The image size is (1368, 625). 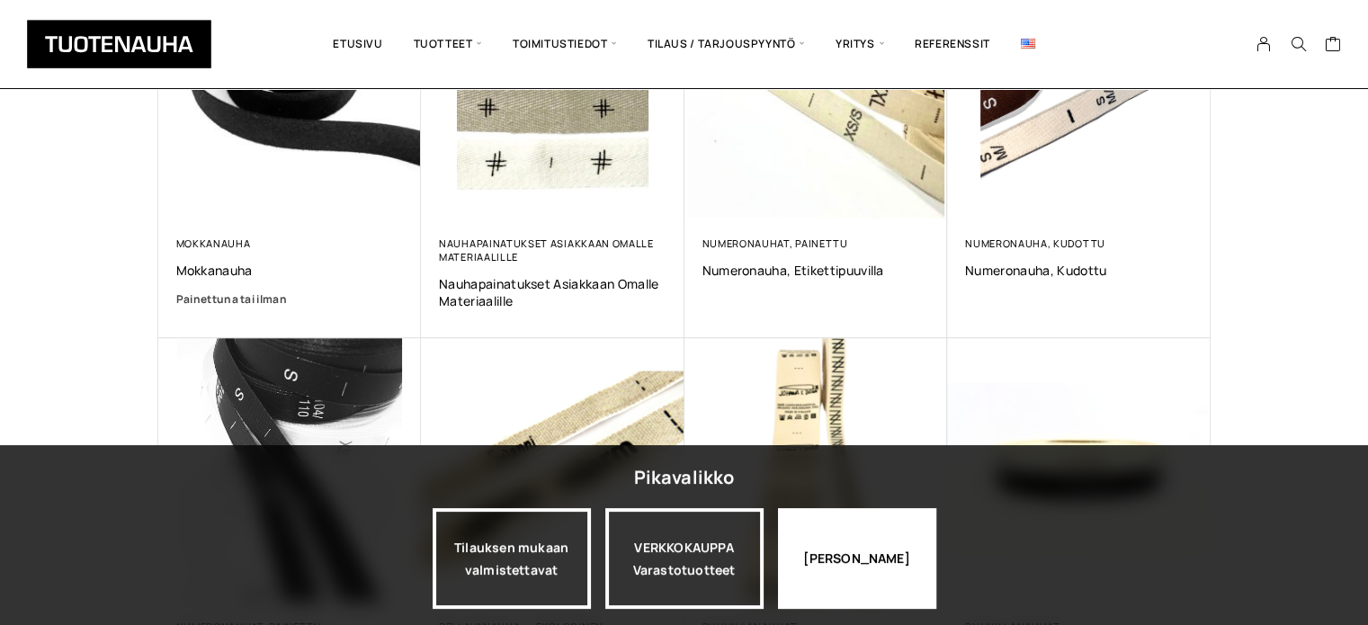 What do you see at coordinates (726, 44) in the screenshot?
I see `span: Tilaus / Tarjouspyyntö` at bounding box center [726, 44].